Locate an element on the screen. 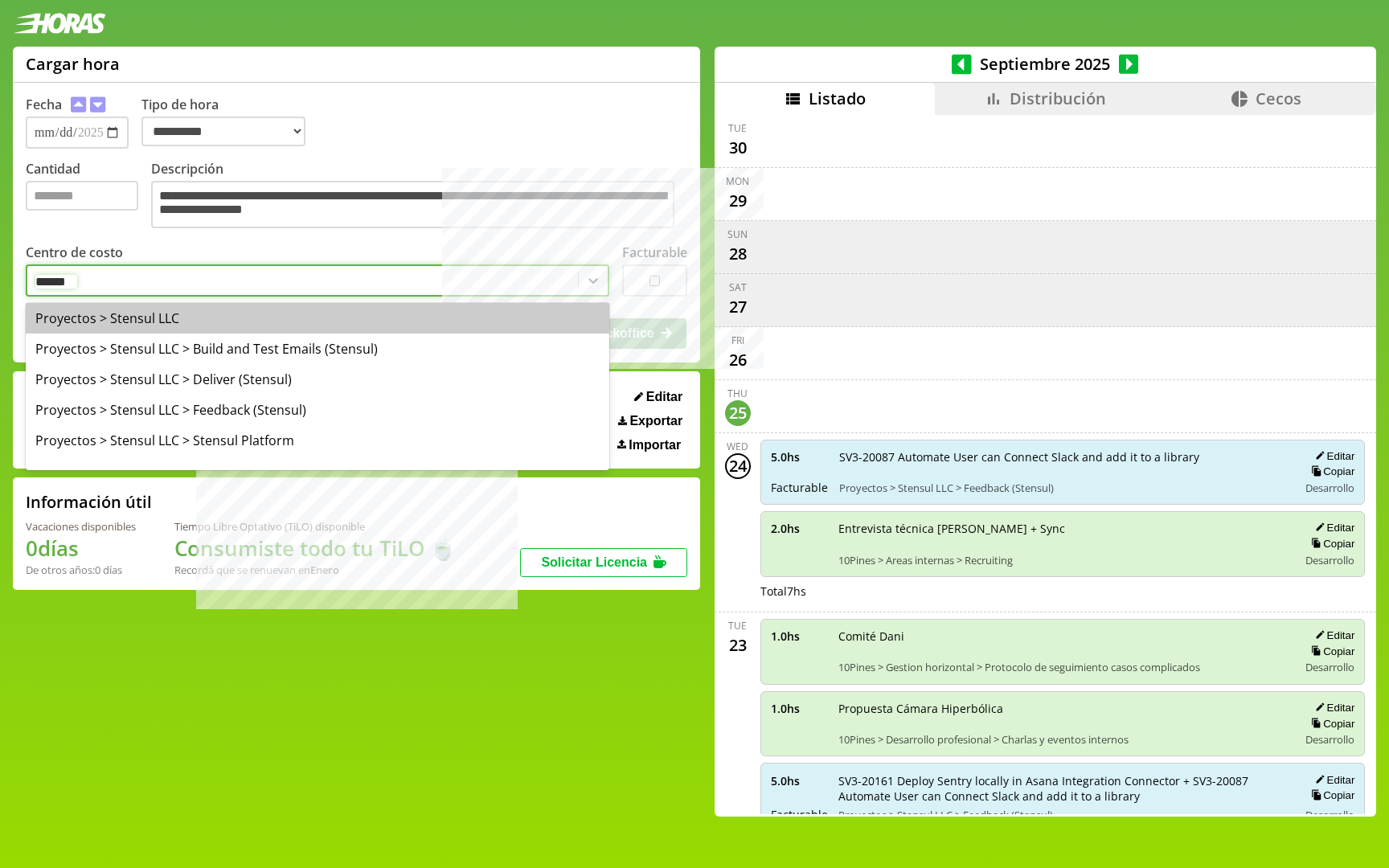 The height and width of the screenshot is (868, 1389). label: Facturable is located at coordinates (654, 252).